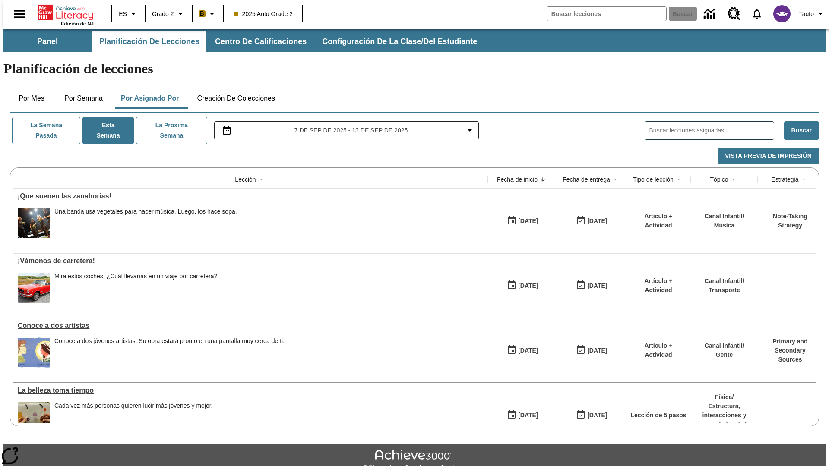 Image resolution: width=829 pixels, height=466 pixels. I want to click on p: Lección de 5 pasos, so click(658, 415).